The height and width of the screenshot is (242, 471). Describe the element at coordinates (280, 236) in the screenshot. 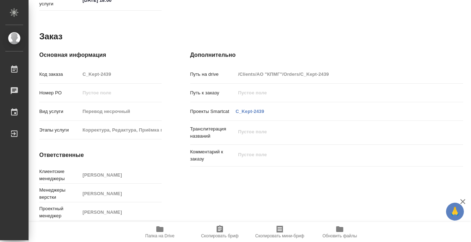

I see `span: Скопировать мини-бриф` at that location.